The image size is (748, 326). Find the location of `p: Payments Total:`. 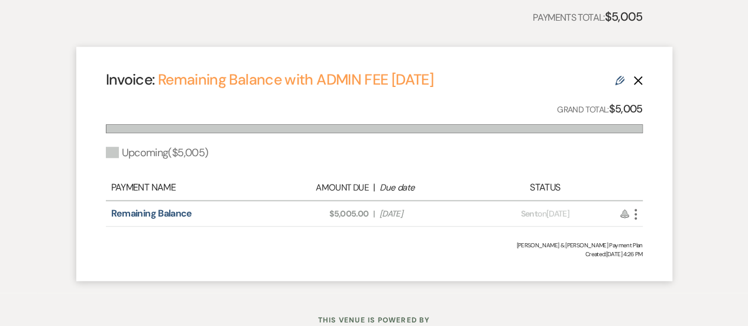

p: Payments Total: is located at coordinates (588, 17).